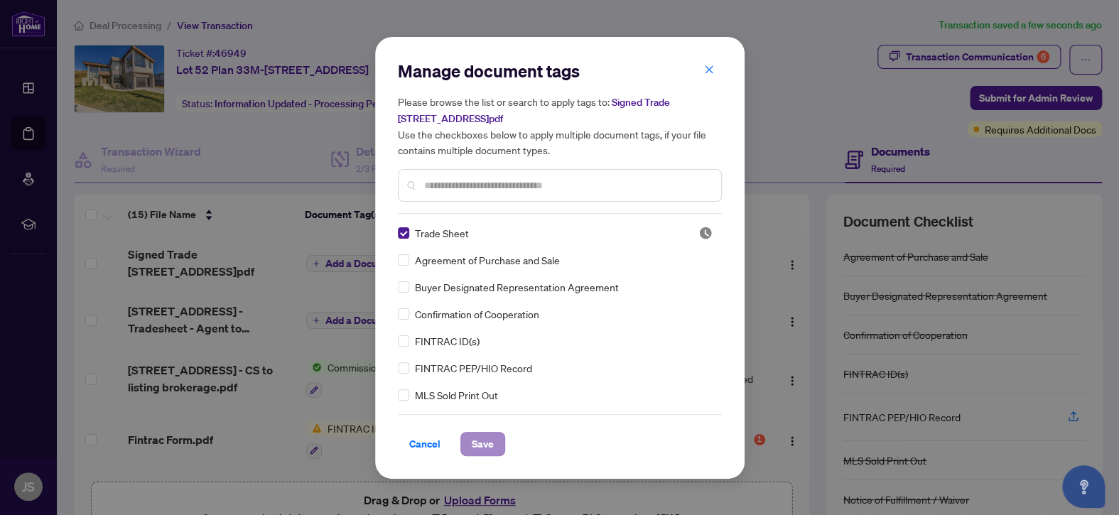  I want to click on span: Save, so click(482, 444).